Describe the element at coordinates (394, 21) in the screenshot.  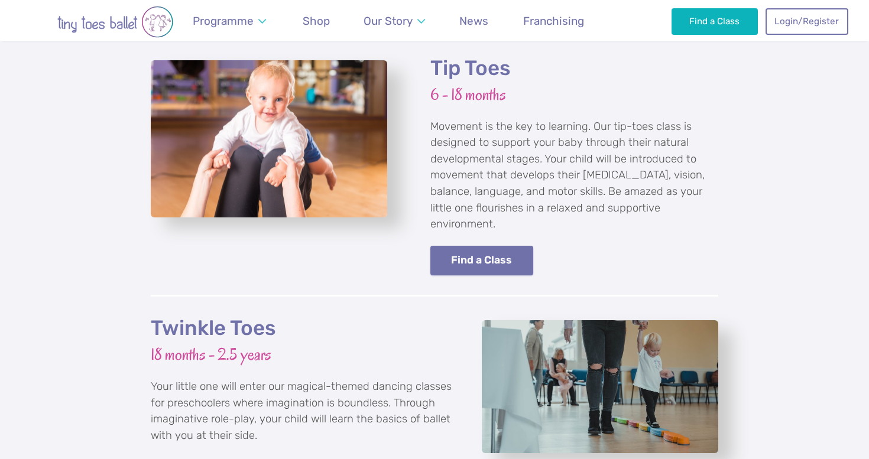
I see `a: Our Story` at that location.